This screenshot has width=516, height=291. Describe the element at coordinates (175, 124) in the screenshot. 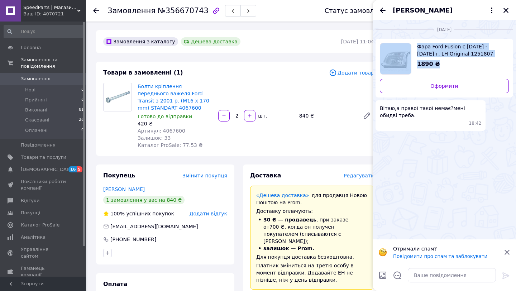

I see `div: 420 ₴` at that location.